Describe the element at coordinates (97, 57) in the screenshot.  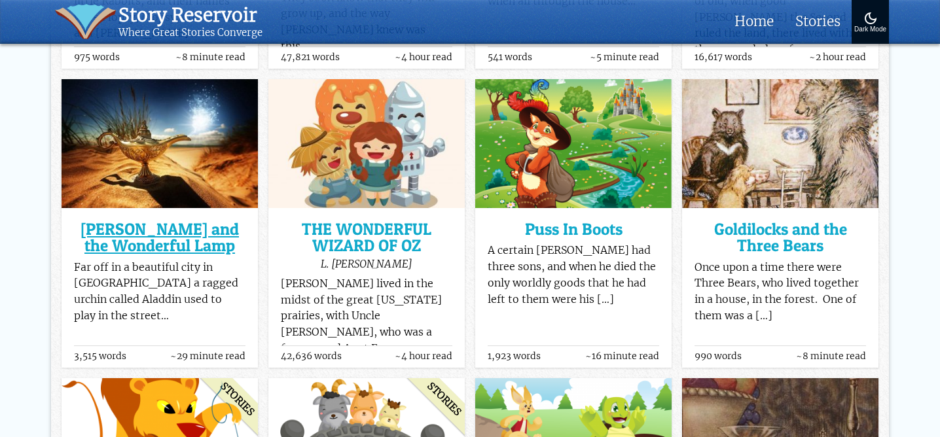
I see `span: 975 words` at that location.